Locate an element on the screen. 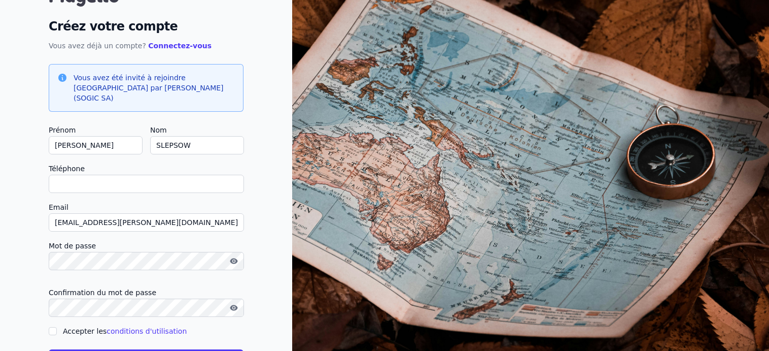 The width and height of the screenshot is (769, 351). label: Confirmation du mot de passe is located at coordinates (146, 292).